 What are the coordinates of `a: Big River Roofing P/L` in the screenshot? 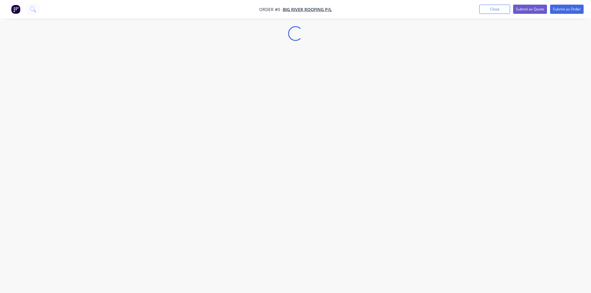 It's located at (307, 9).